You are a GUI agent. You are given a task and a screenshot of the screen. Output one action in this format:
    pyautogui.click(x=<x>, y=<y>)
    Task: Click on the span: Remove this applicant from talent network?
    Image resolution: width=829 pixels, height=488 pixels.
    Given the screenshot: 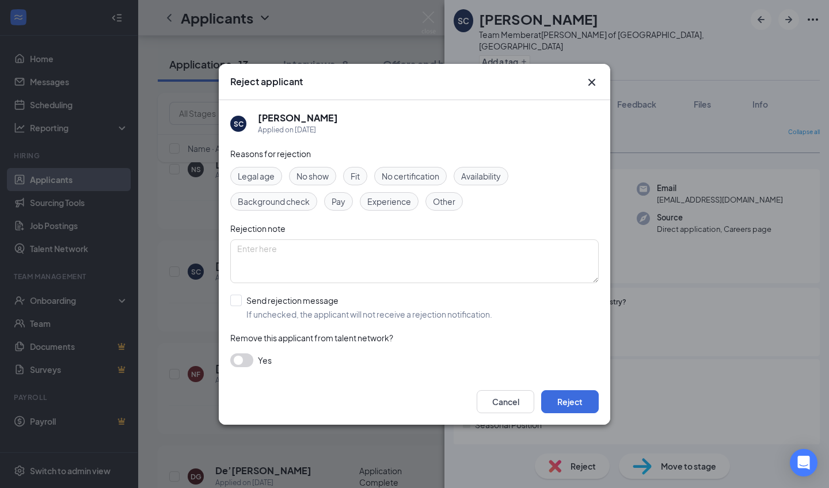 What is the action you would take?
    pyautogui.click(x=312, y=338)
    